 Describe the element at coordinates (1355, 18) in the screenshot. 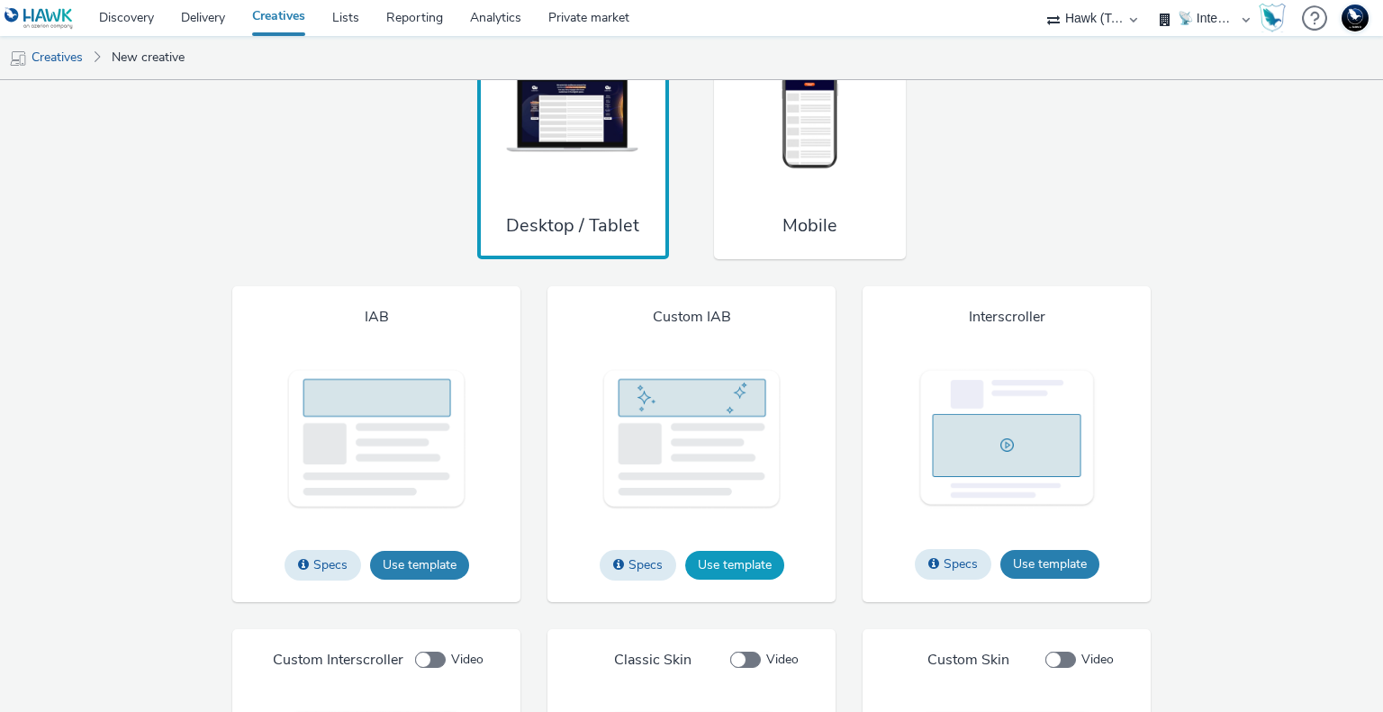

I see `img: Support Hawk` at that location.